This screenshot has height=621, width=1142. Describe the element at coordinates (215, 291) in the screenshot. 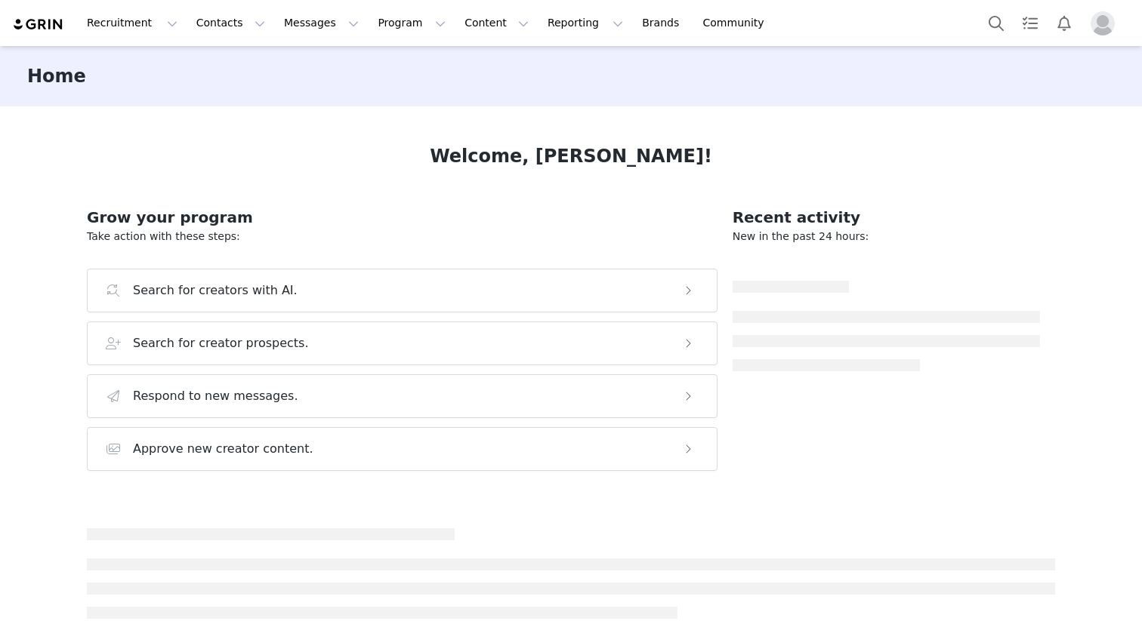

I see `h3: Search for creators with AI.` at that location.